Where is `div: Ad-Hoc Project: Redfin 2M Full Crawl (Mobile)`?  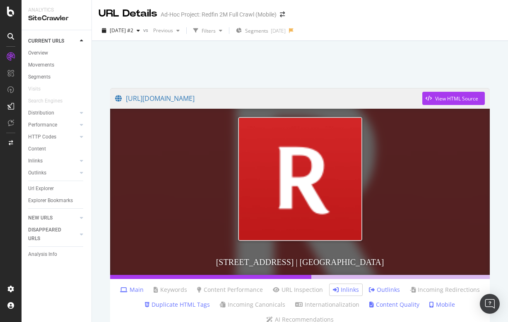
div: Ad-Hoc Project: Redfin 2M Full Crawl (Mobile) is located at coordinates (218, 14).